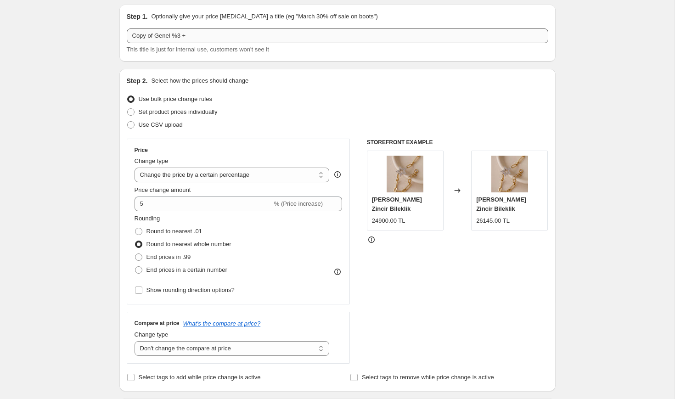 The image size is (675, 399). I want to click on span: Use CSV upload, so click(161, 124).